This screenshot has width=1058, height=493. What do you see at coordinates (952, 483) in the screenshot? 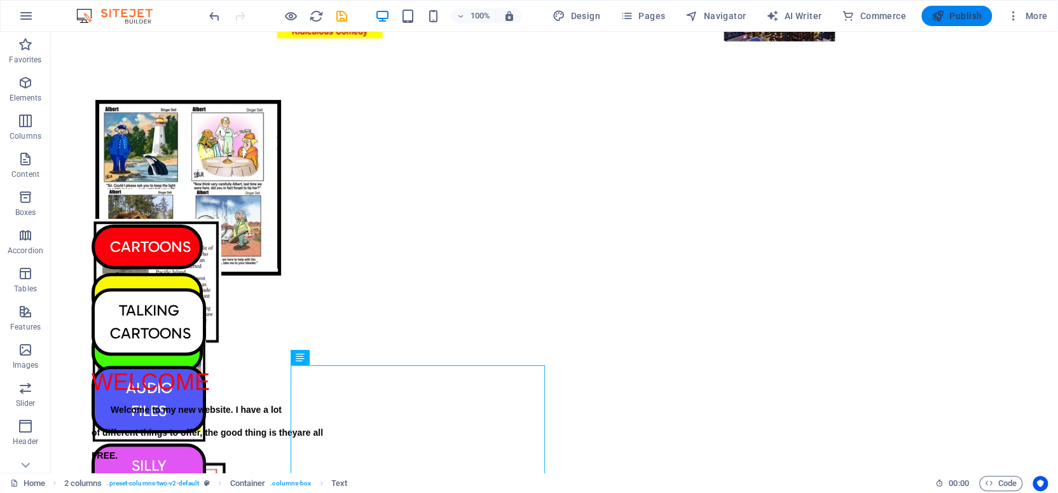
I see `h6: Session time` at bounding box center [952, 483].